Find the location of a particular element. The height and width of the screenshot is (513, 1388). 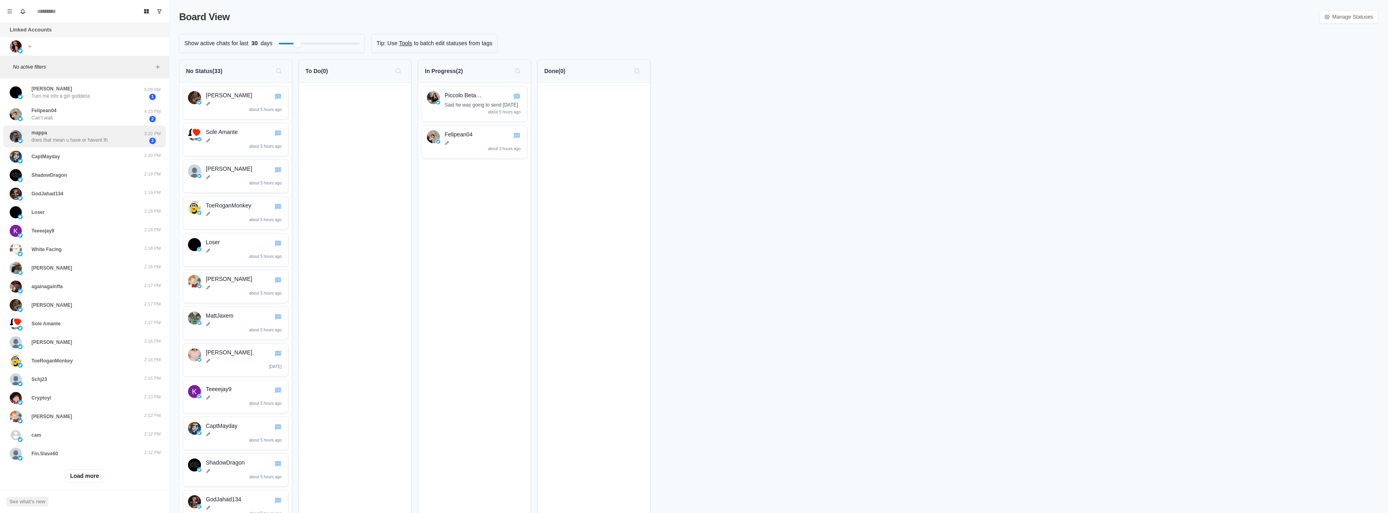

img: ShadowDragon is located at coordinates (194, 465).